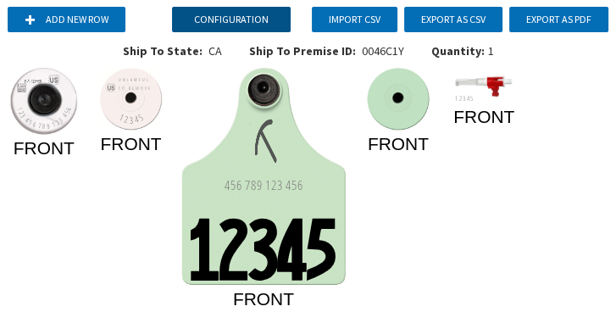  Describe the element at coordinates (172, 56) in the screenshot. I see `div: CA` at that location.